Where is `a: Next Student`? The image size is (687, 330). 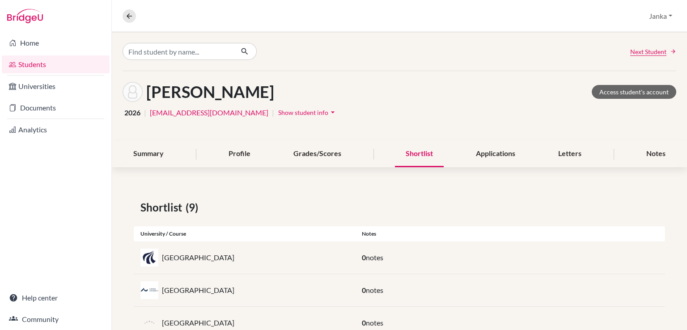 a: Next Student is located at coordinates (653, 51).